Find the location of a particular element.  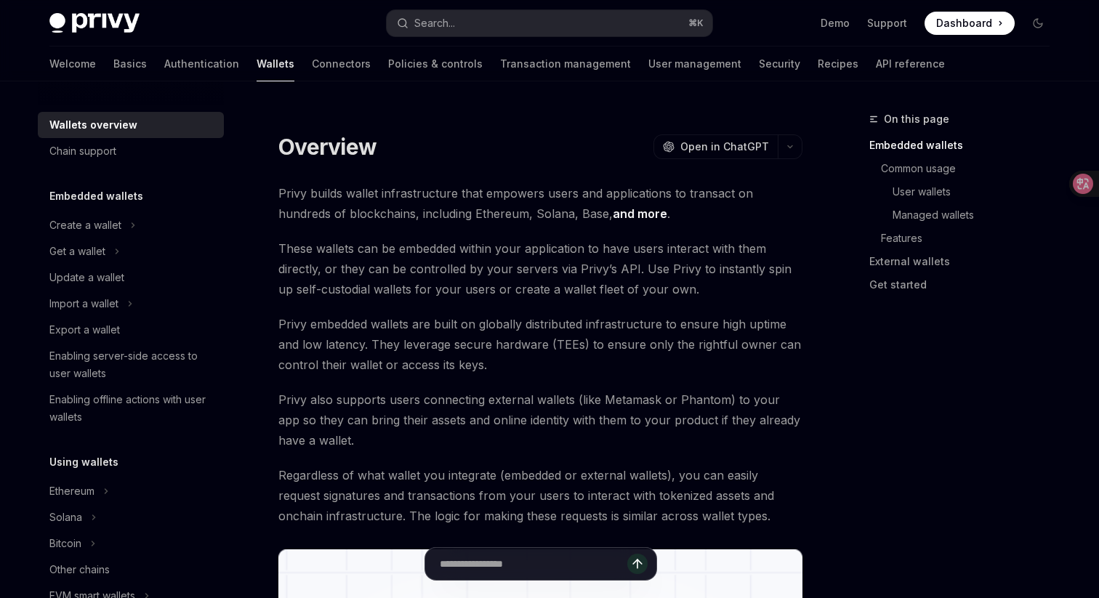

div: Wallets overview is located at coordinates (93, 125).